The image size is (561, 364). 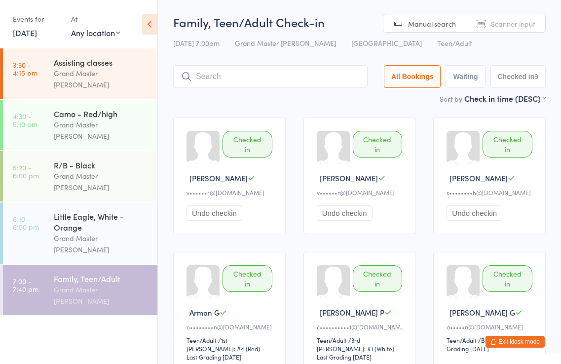 What do you see at coordinates (465, 76) in the screenshot?
I see `button: Waiting` at bounding box center [465, 76].